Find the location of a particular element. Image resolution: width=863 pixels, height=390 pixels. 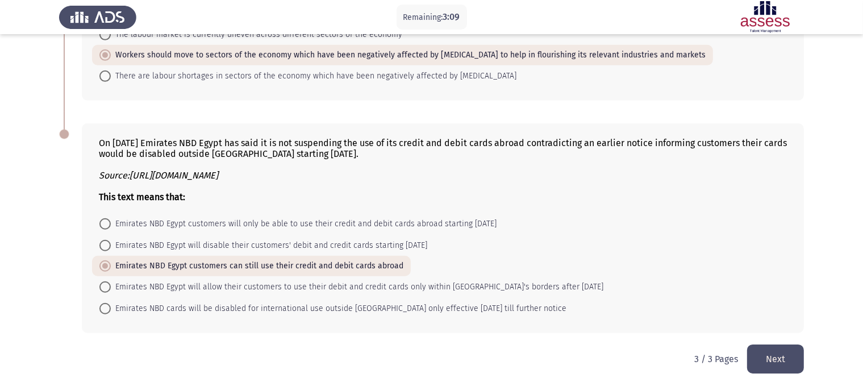

button: load next page is located at coordinates (775, 358).